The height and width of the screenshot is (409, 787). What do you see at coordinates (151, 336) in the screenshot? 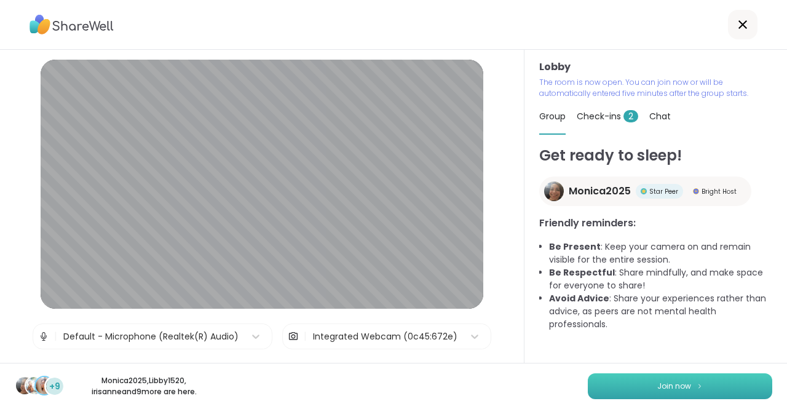
I see `div: Default - Microphone (Realtek(R) Audio)` at bounding box center [151, 336].